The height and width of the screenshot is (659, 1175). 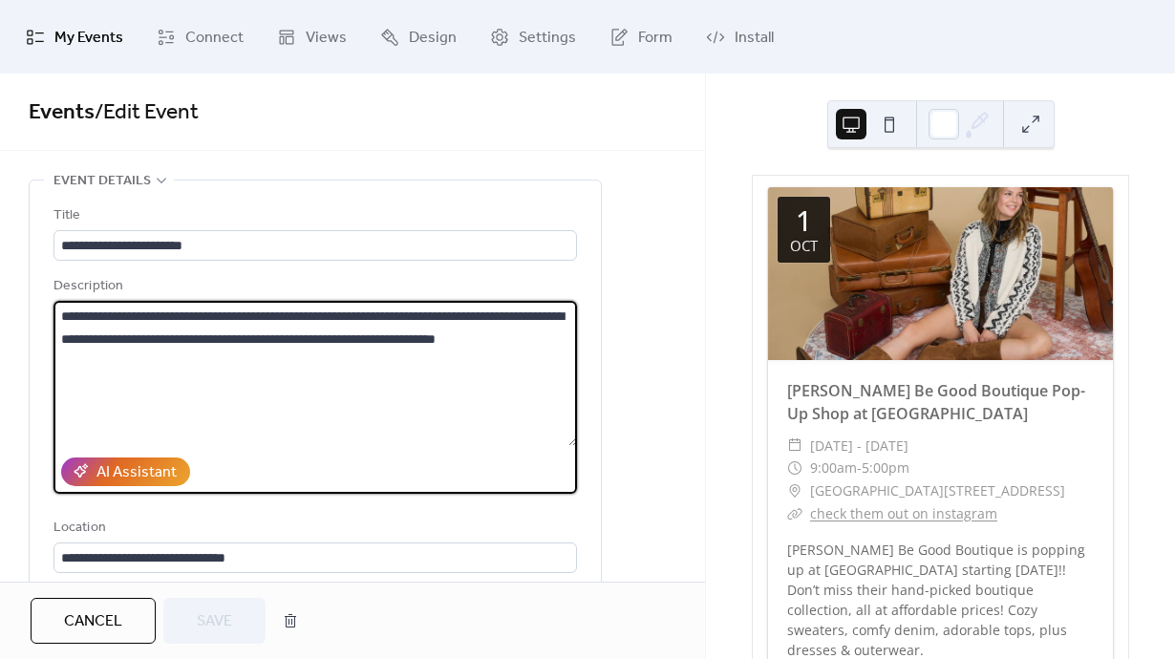 What do you see at coordinates (93, 622) in the screenshot?
I see `span: Cancel` at bounding box center [93, 622].